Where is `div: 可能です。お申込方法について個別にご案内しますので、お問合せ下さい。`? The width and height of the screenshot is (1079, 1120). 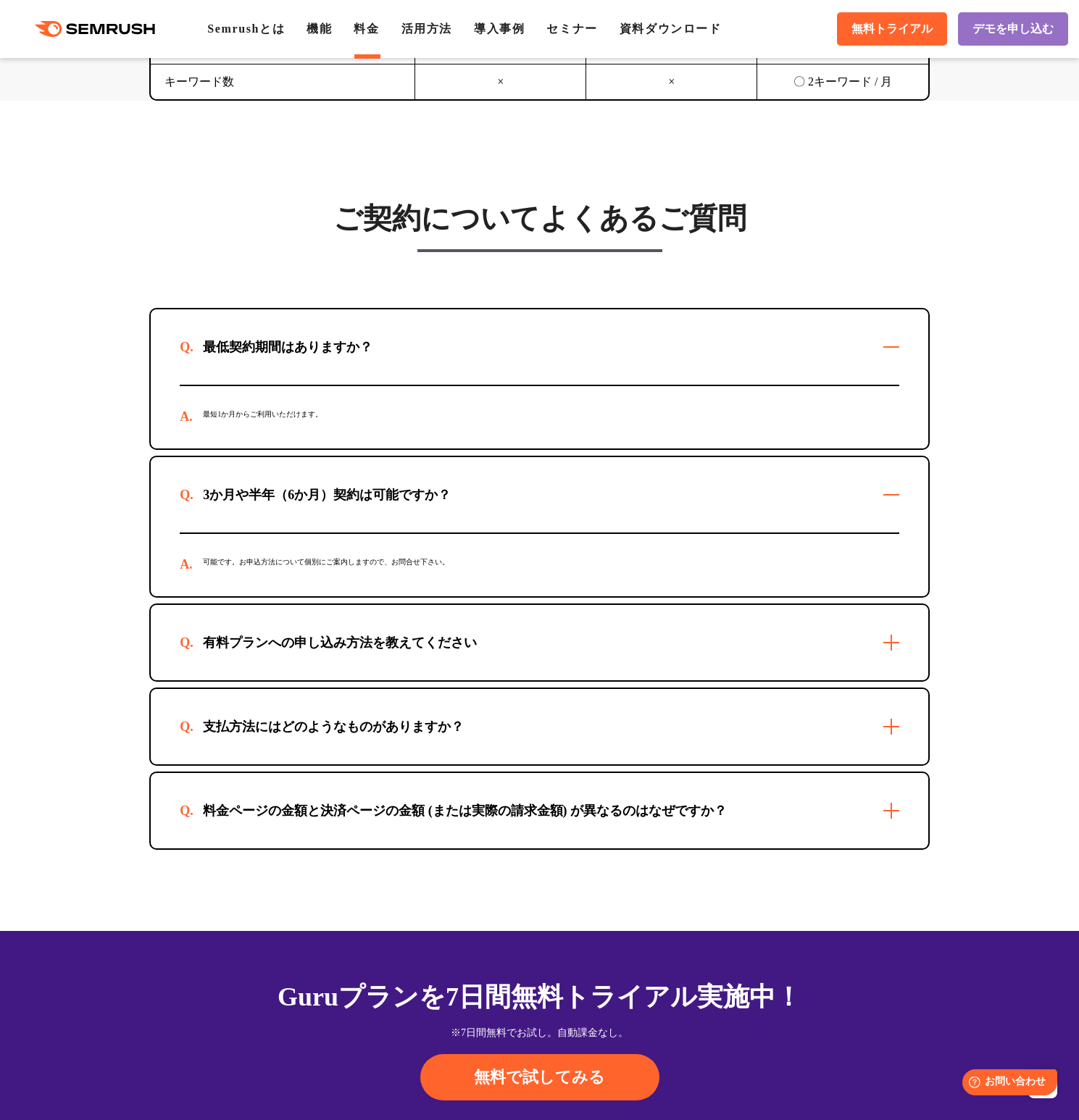
div: 可能です。お申込方法について個別にご案内しますので、お問合せ下さい。 is located at coordinates (540, 565).